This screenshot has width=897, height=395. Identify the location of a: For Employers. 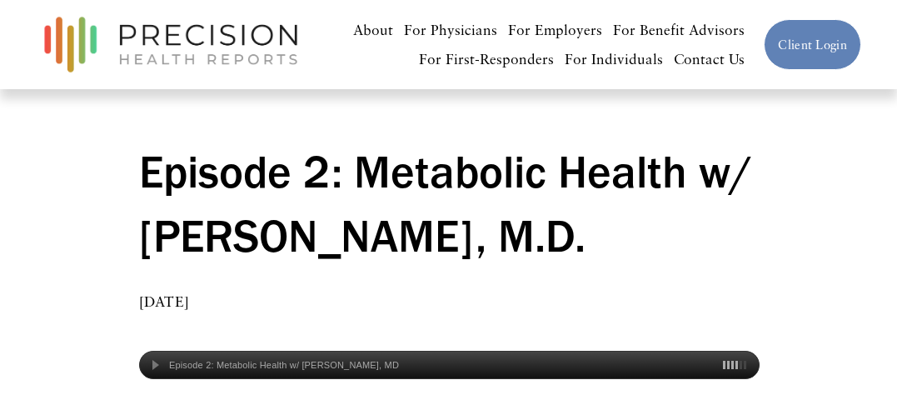
(554, 30).